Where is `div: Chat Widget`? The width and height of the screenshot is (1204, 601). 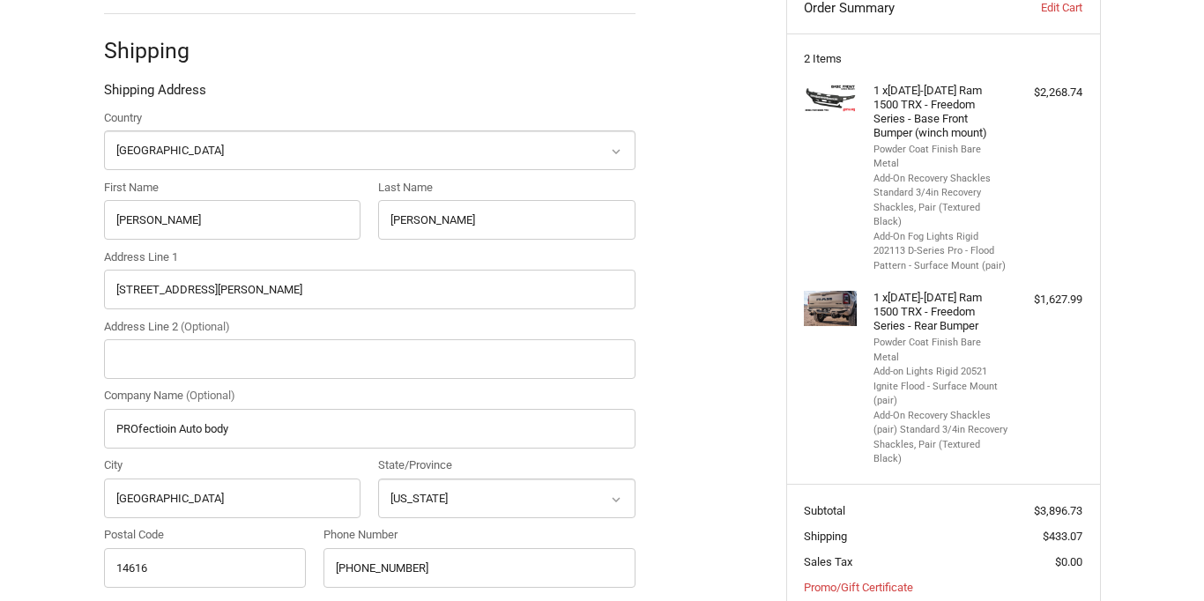
div: Chat Widget is located at coordinates (1160, 559).